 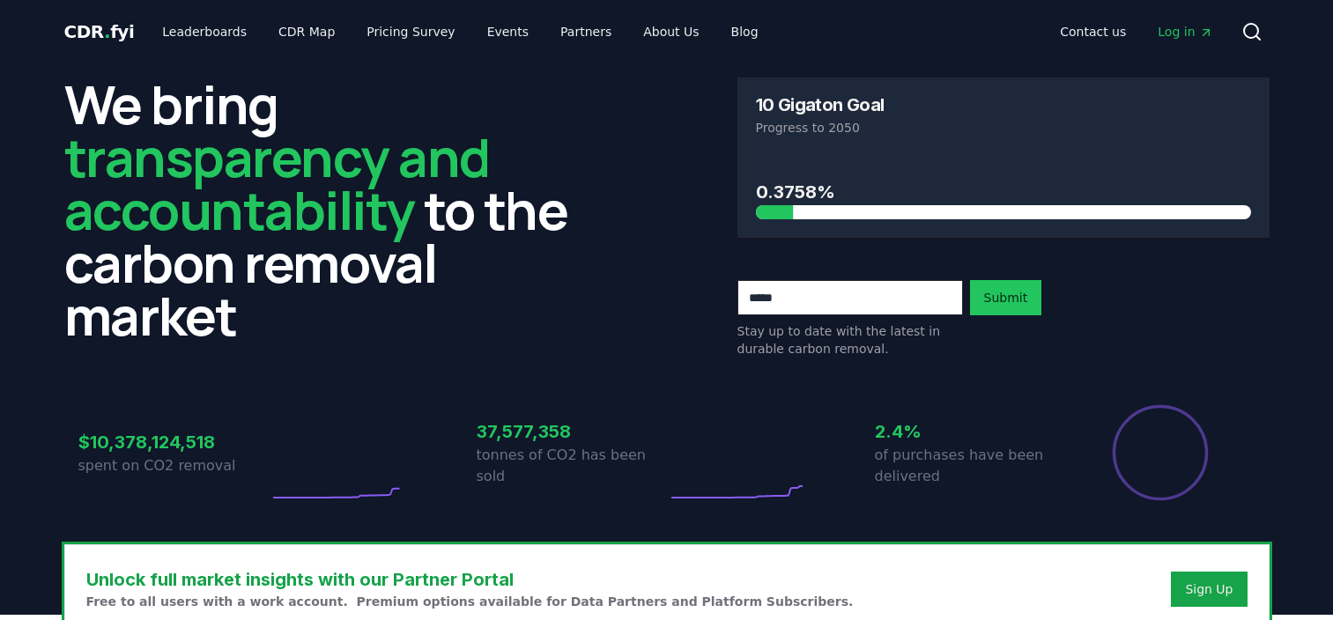 What do you see at coordinates (469, 580) in the screenshot?
I see `h3: Unlock full market insights with our Partner Portal` at bounding box center [469, 580].